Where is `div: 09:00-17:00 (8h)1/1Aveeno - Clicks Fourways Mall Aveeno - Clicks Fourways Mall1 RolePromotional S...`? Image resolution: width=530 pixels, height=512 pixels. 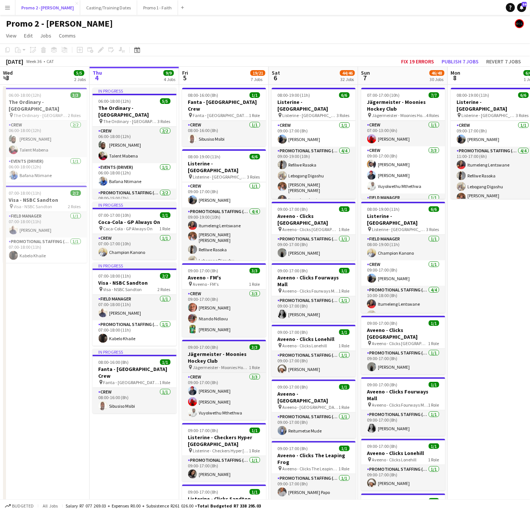 div: 09:00-17:00 (8h)1/1Aveeno - Clicks Fourways Mall Aveeno - Clicks Fourways Mall1 RolePromotional S... is located at coordinates (403, 406).